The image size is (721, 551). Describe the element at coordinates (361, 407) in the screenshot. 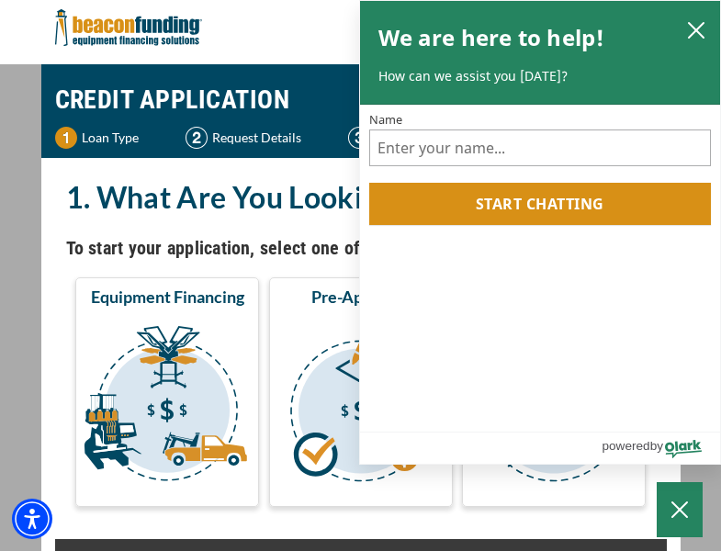

I see `img: Pre-Approval` at that location.